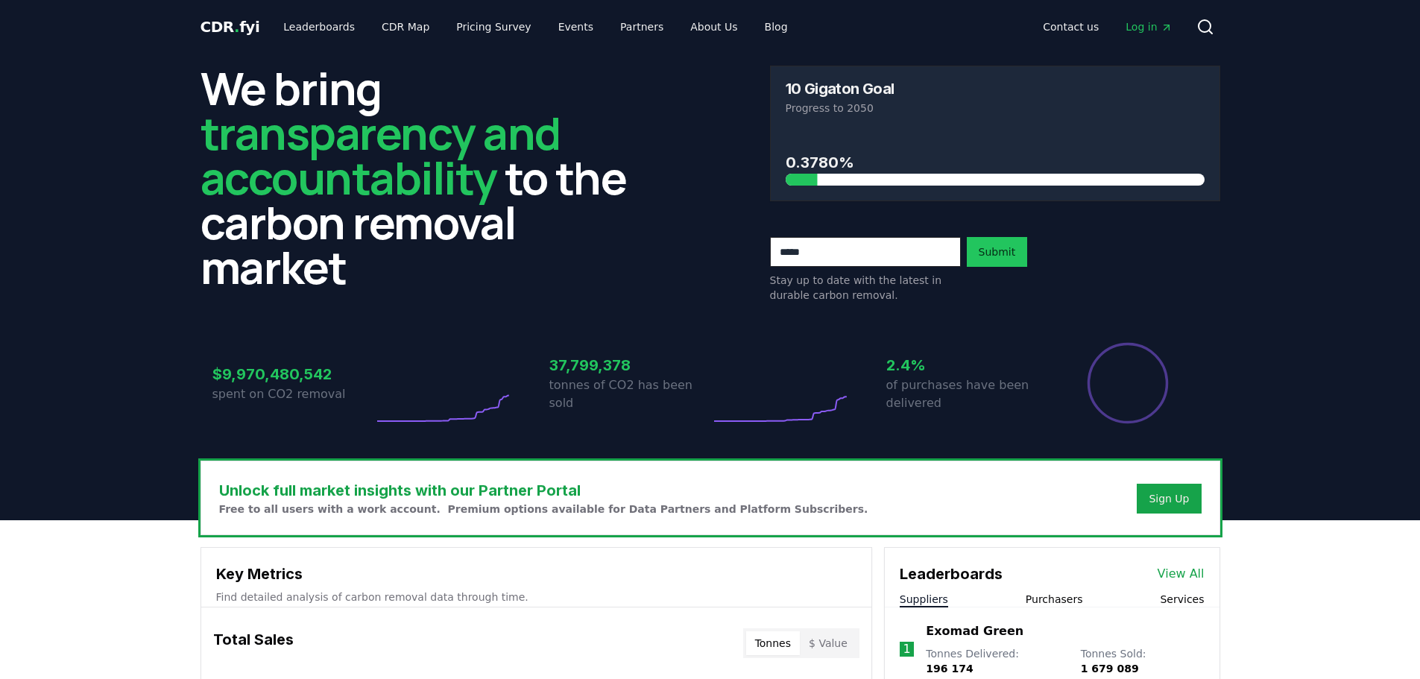  What do you see at coordinates (949, 669) in the screenshot?
I see `span: 196 174` at bounding box center [949, 669].